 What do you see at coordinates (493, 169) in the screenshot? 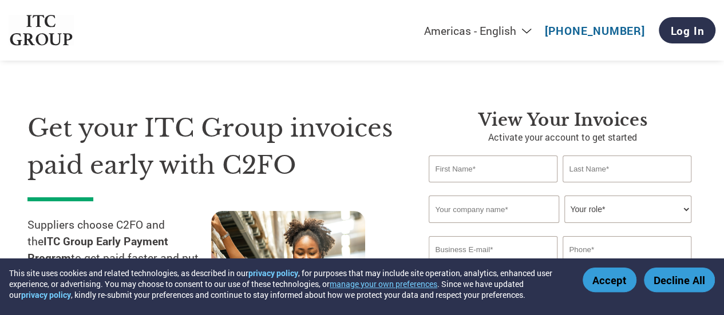
I see `input: First Name*` at bounding box center [493, 169].